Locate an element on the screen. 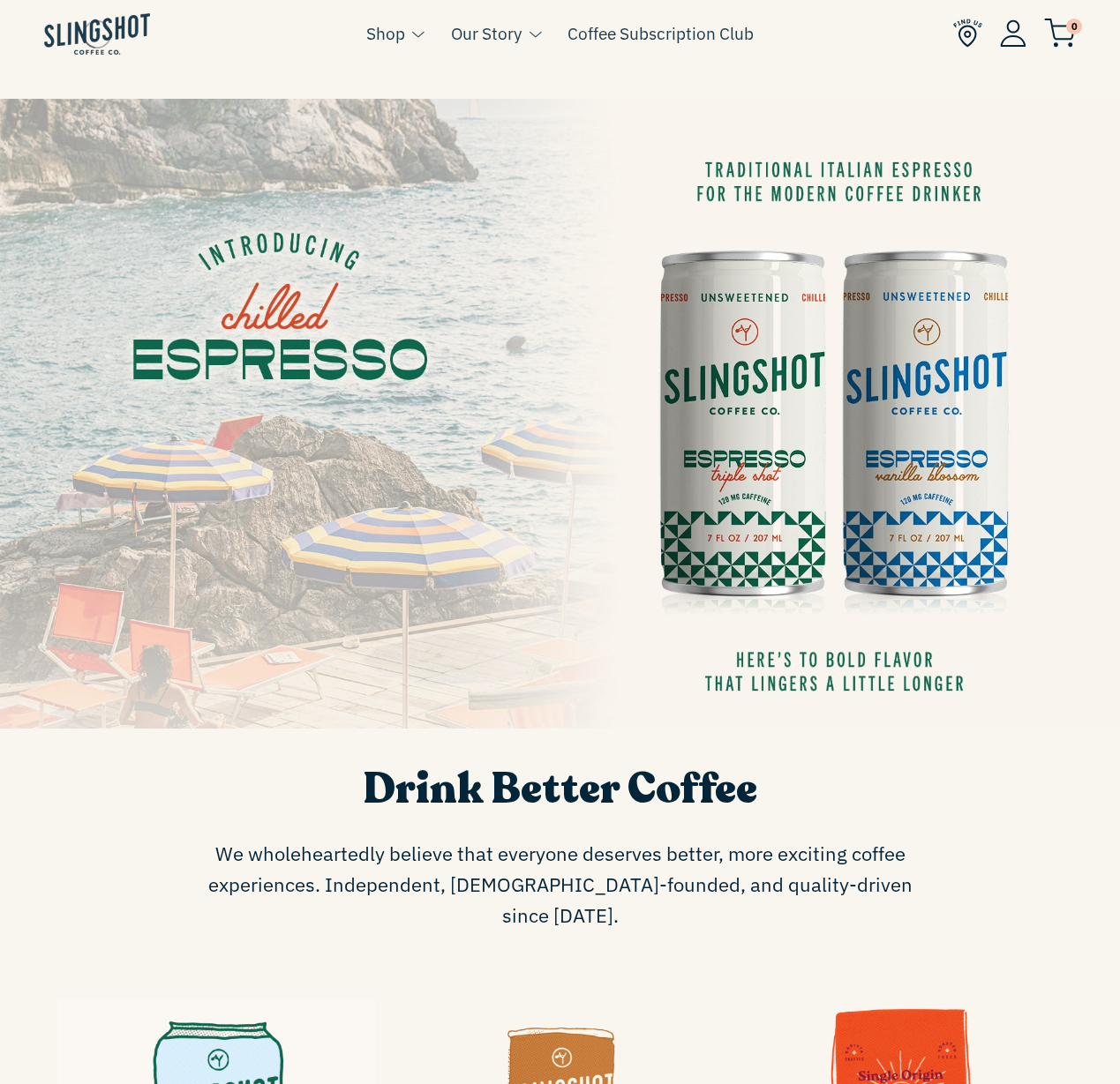 Image resolution: width=1120 pixels, height=1084 pixels. a: Our Story is located at coordinates (486, 33).